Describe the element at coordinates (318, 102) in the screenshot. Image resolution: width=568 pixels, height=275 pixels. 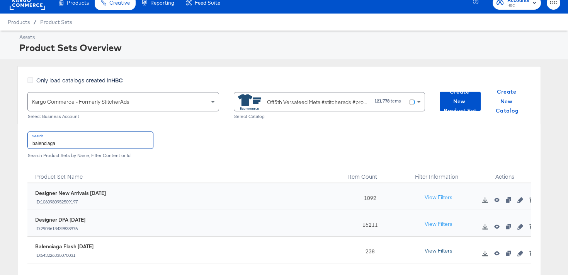
I see `div: Off5th Versafeed Meta #stitcherads #product-catalog #keep` at that location.